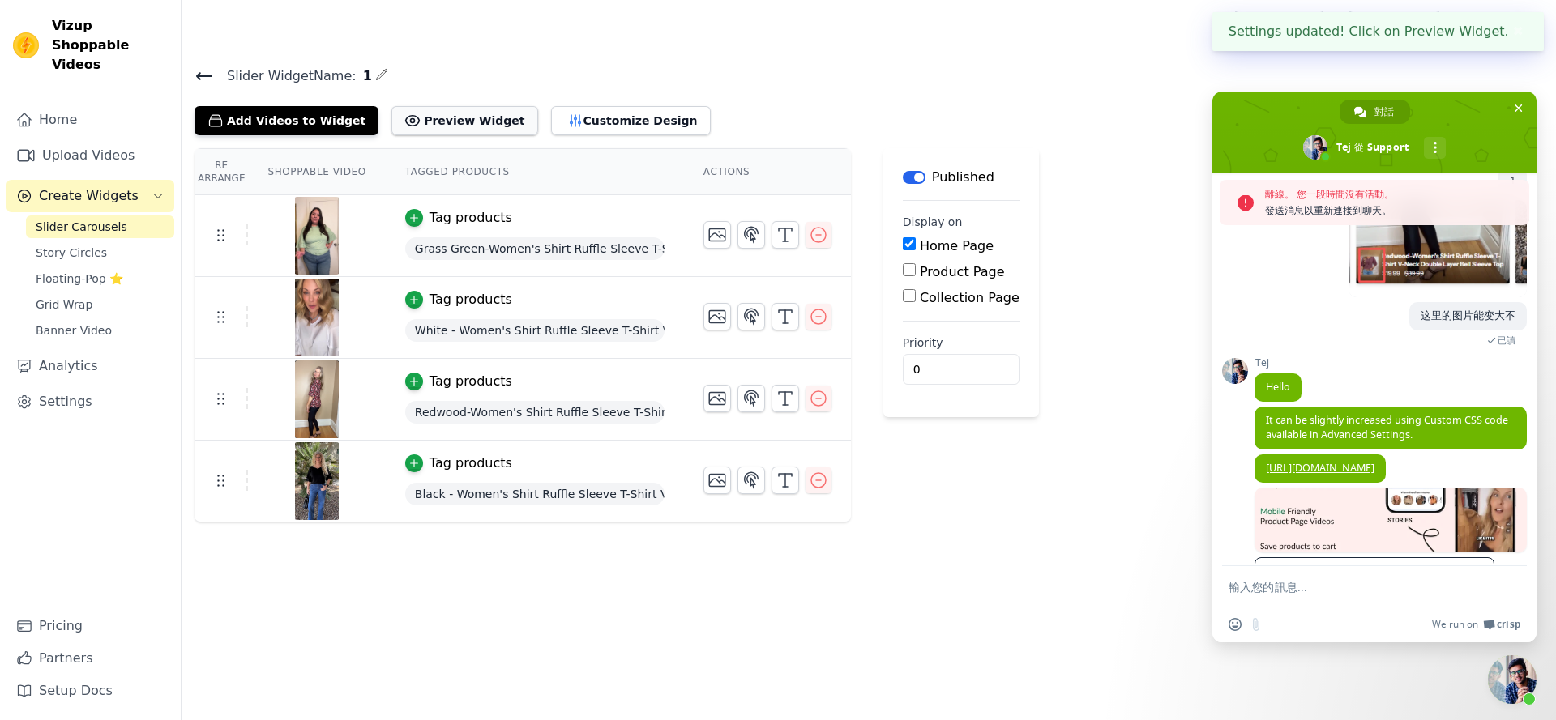 The image size is (1556, 720). Describe the element at coordinates (961, 343) in the screenshot. I see `label: Priority` at that location.